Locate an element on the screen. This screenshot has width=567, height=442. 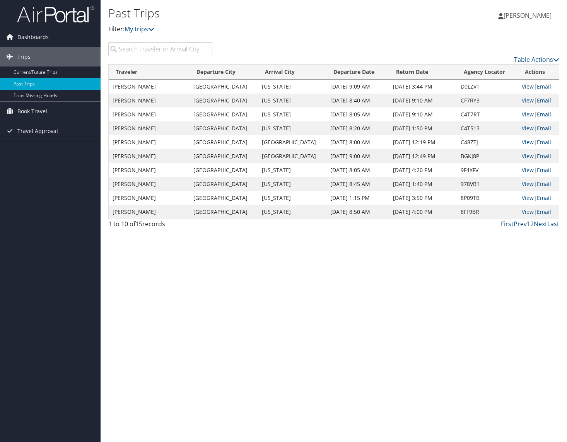
a: My trips is located at coordinates (139, 29).